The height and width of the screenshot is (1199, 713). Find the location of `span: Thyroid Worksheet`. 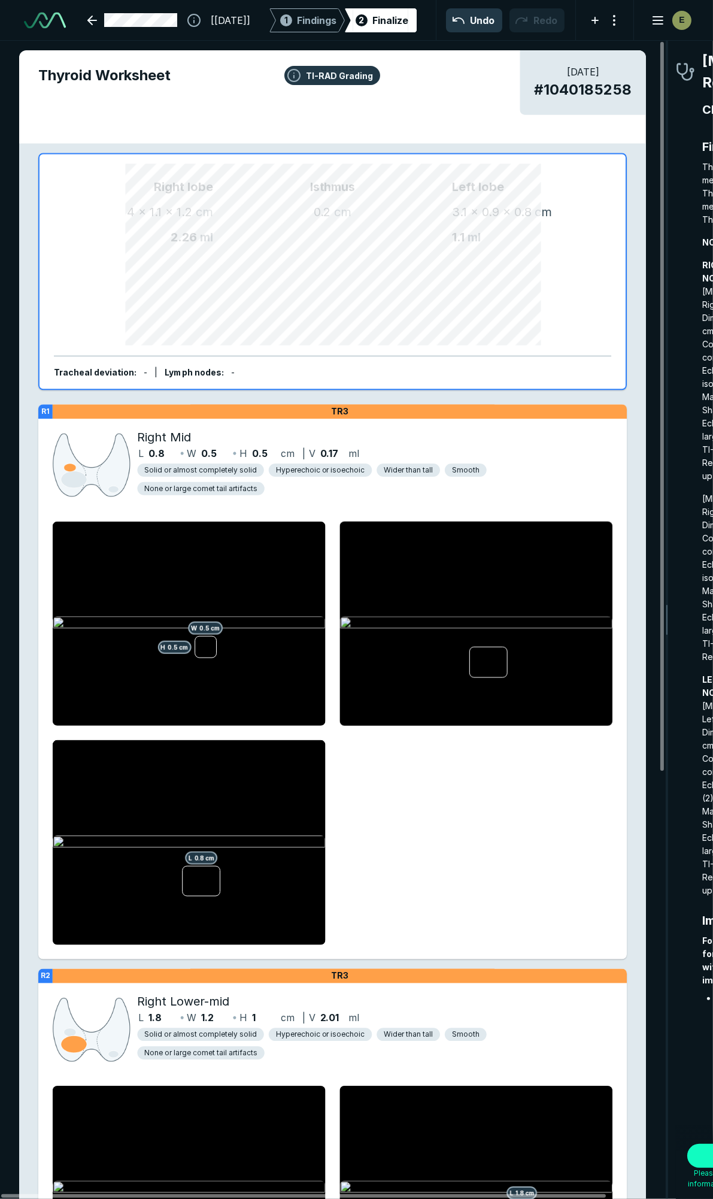

span: Thyroid Worksheet is located at coordinates (332, 75).